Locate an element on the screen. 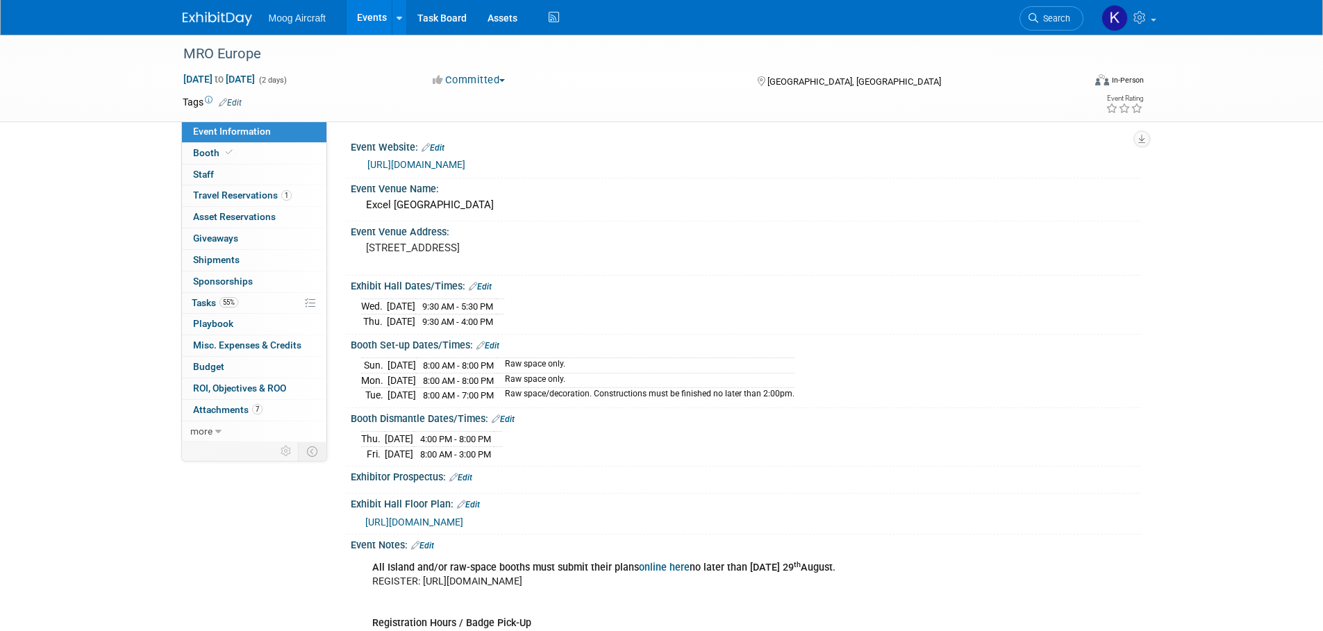  a: more is located at coordinates (254, 432).